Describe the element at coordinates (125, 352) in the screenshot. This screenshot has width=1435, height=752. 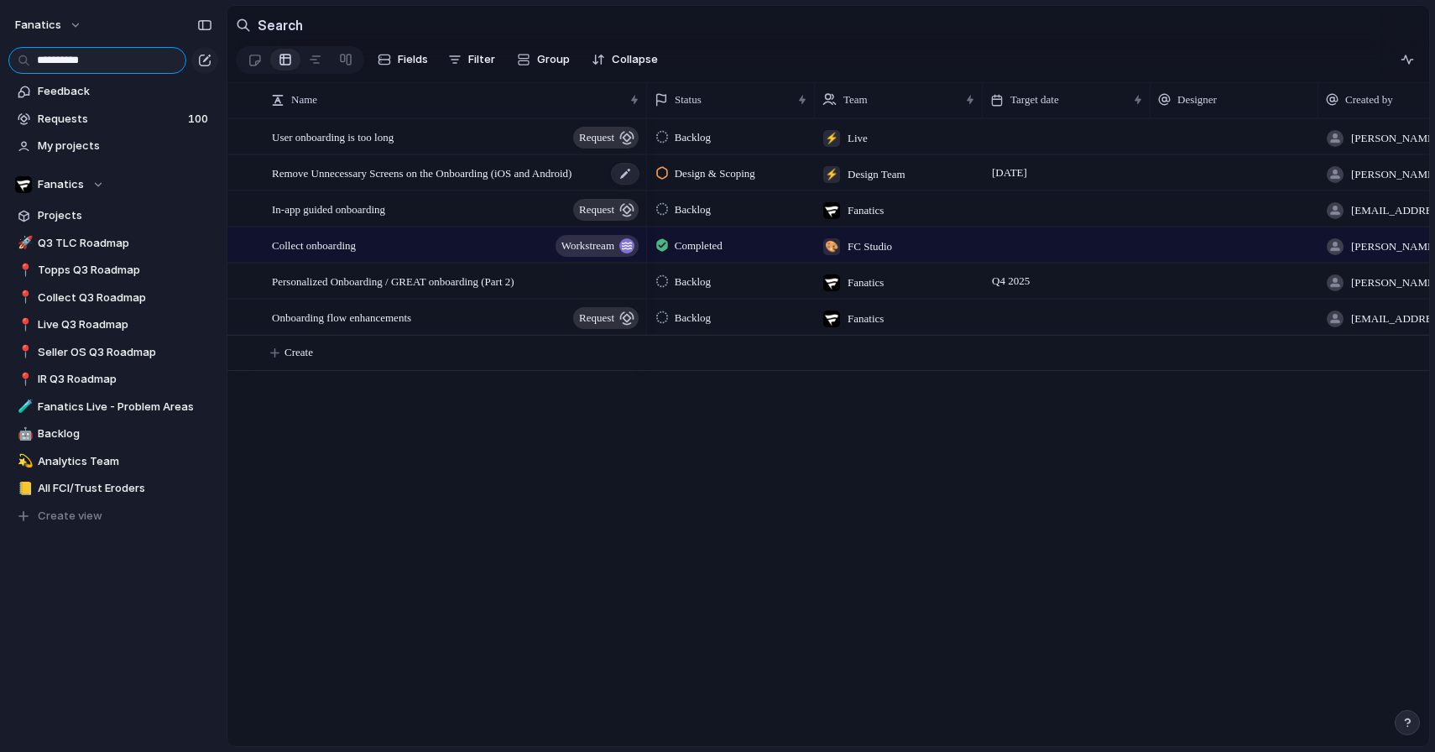
I see `span: Seller OS Q3 Roadmap` at that location.